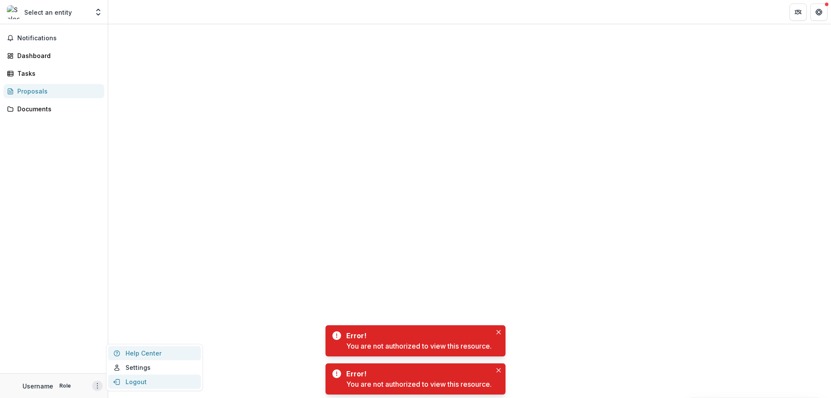 The height and width of the screenshot is (398, 831). I want to click on a: Documents, so click(54, 109).